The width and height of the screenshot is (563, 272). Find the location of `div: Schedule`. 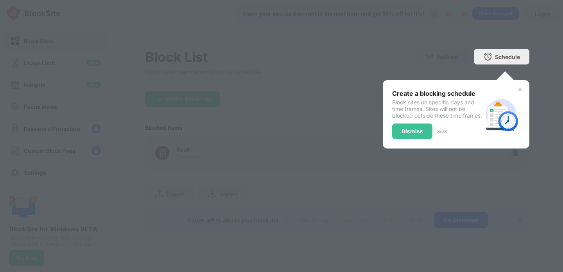

div: Schedule is located at coordinates (508, 57).